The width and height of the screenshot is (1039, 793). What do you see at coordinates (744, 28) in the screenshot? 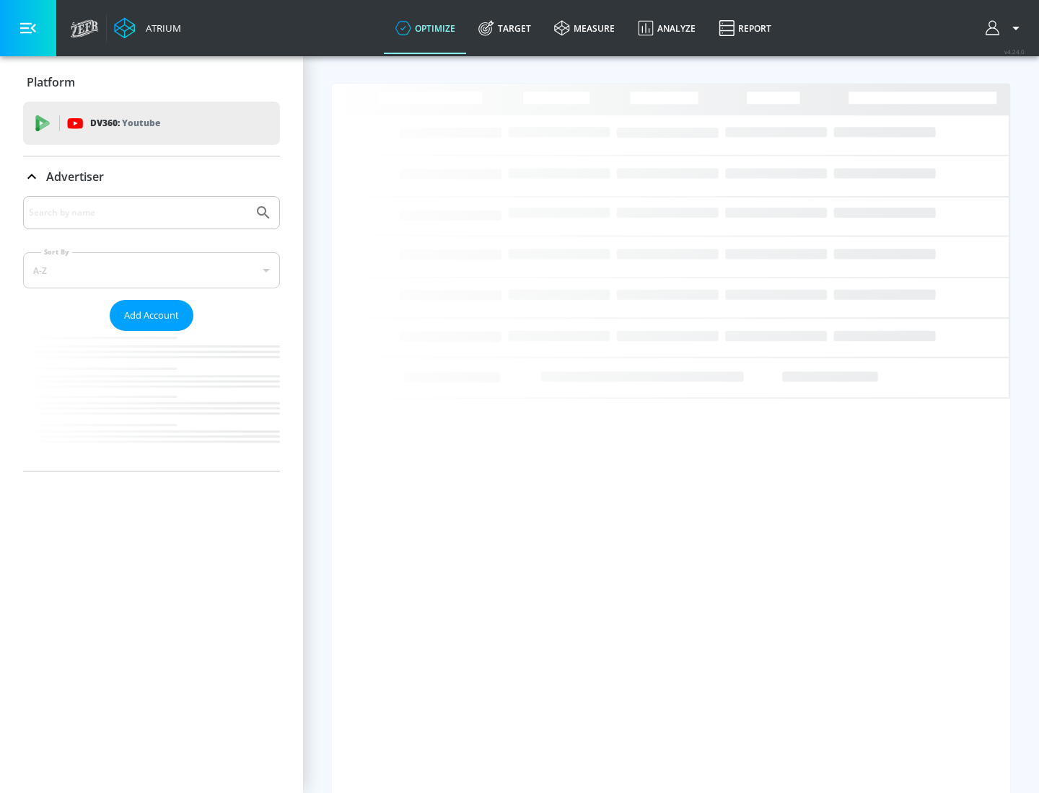
I see `a: Report` at bounding box center [744, 28].